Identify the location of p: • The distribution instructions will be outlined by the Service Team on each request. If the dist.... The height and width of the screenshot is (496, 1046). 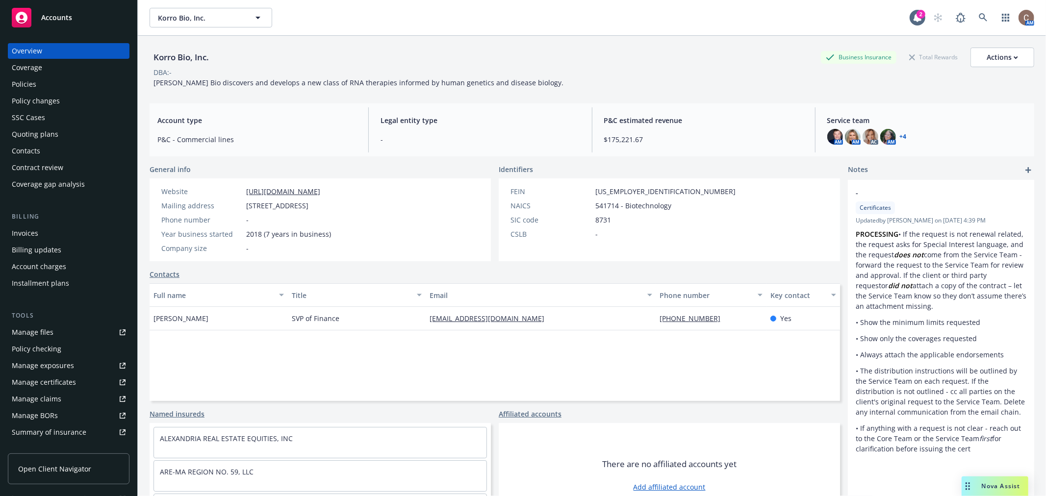
(941, 391).